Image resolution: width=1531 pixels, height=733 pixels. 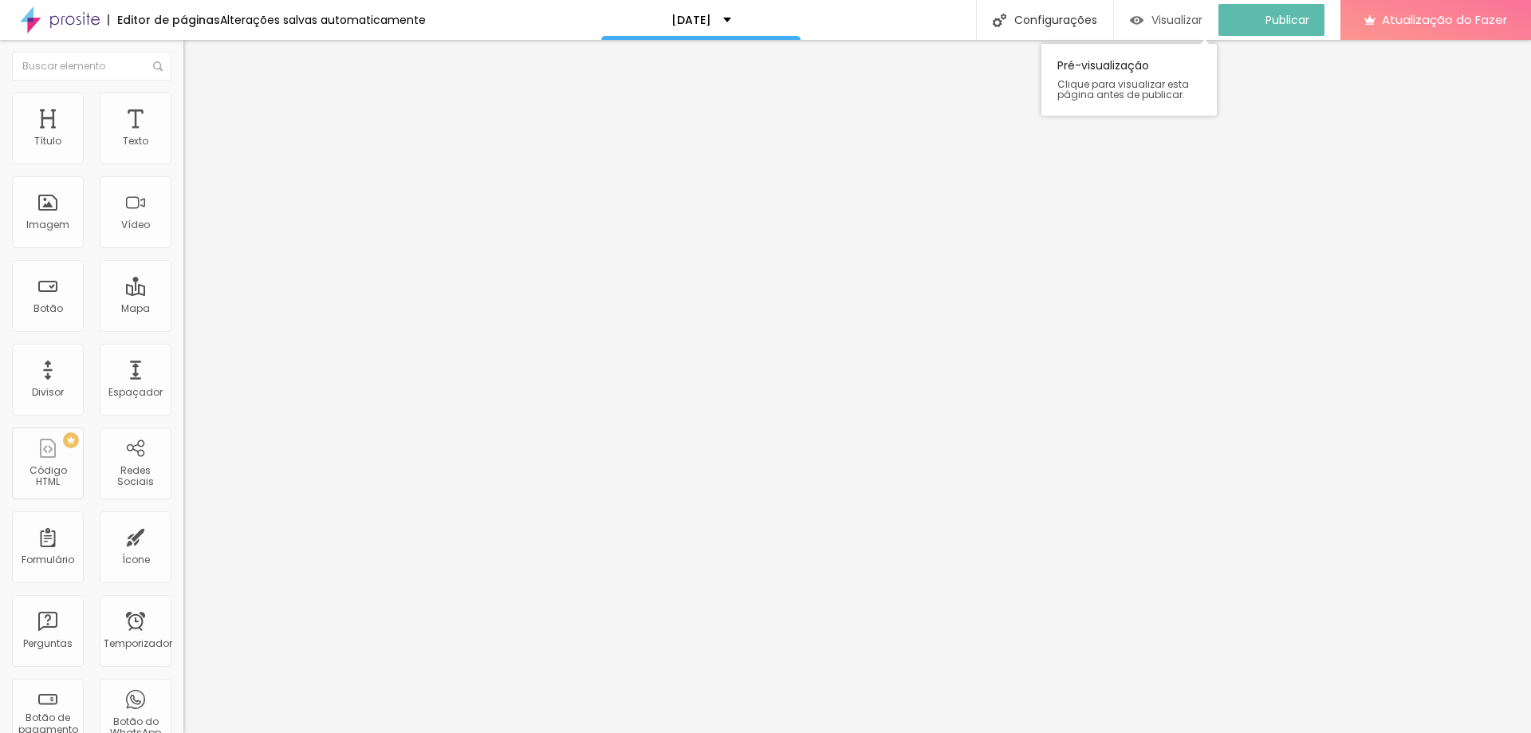 What do you see at coordinates (1444, 19) in the screenshot?
I see `font: Atualização do Fazer` at bounding box center [1444, 19].